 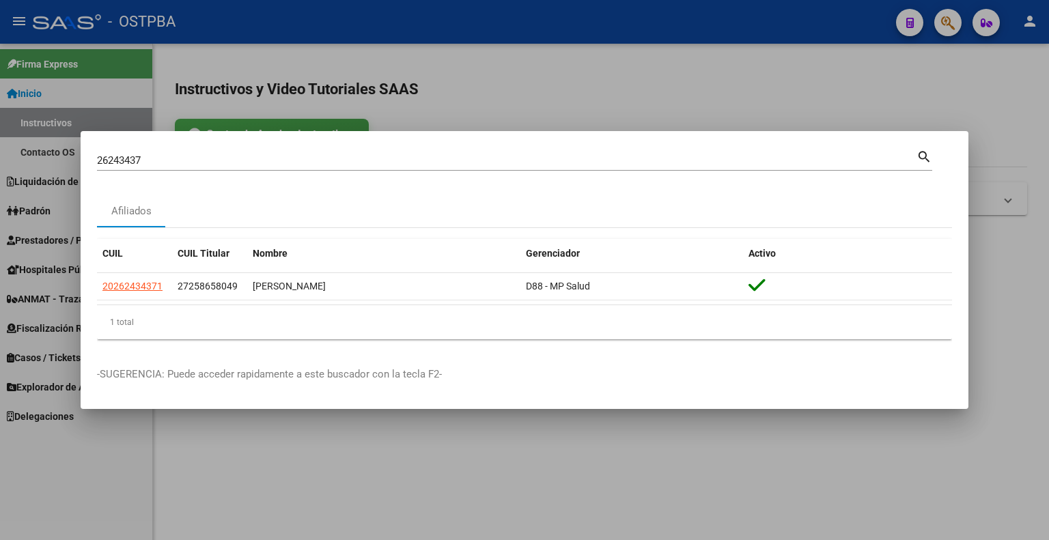 What do you see at coordinates (558, 286) in the screenshot?
I see `span: D88 - MP Salud` at bounding box center [558, 286].